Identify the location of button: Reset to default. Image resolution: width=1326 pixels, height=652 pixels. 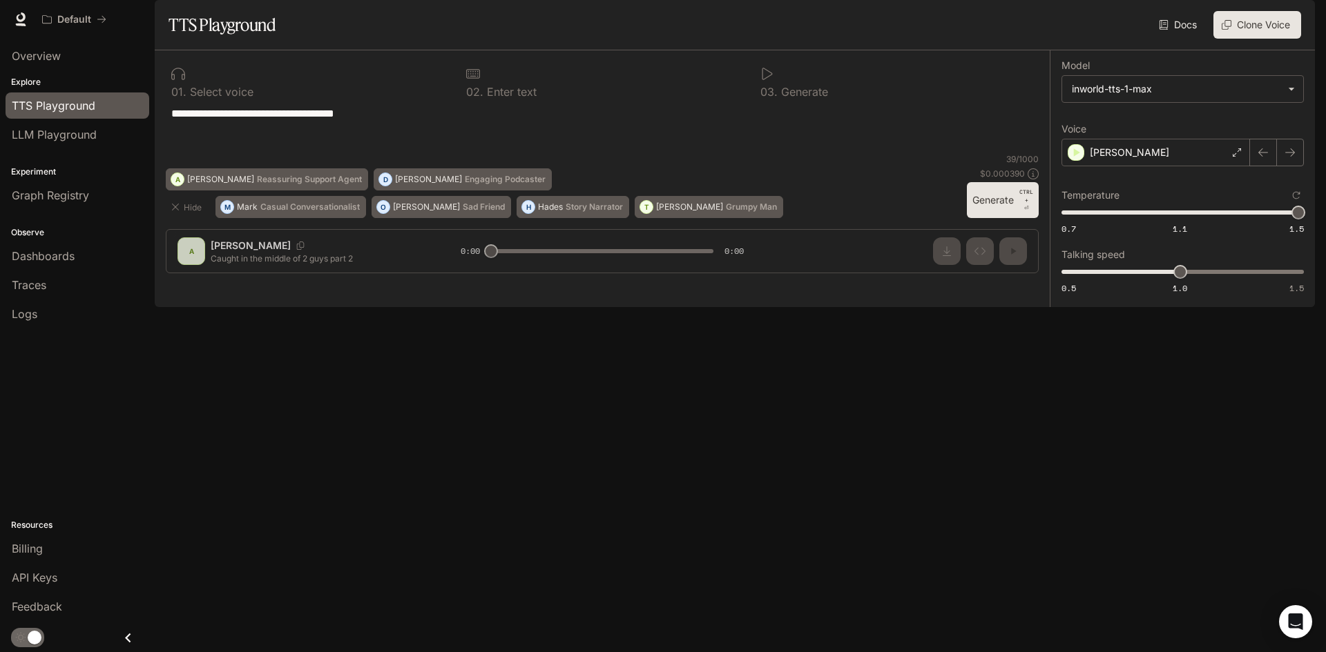
(1296, 195).